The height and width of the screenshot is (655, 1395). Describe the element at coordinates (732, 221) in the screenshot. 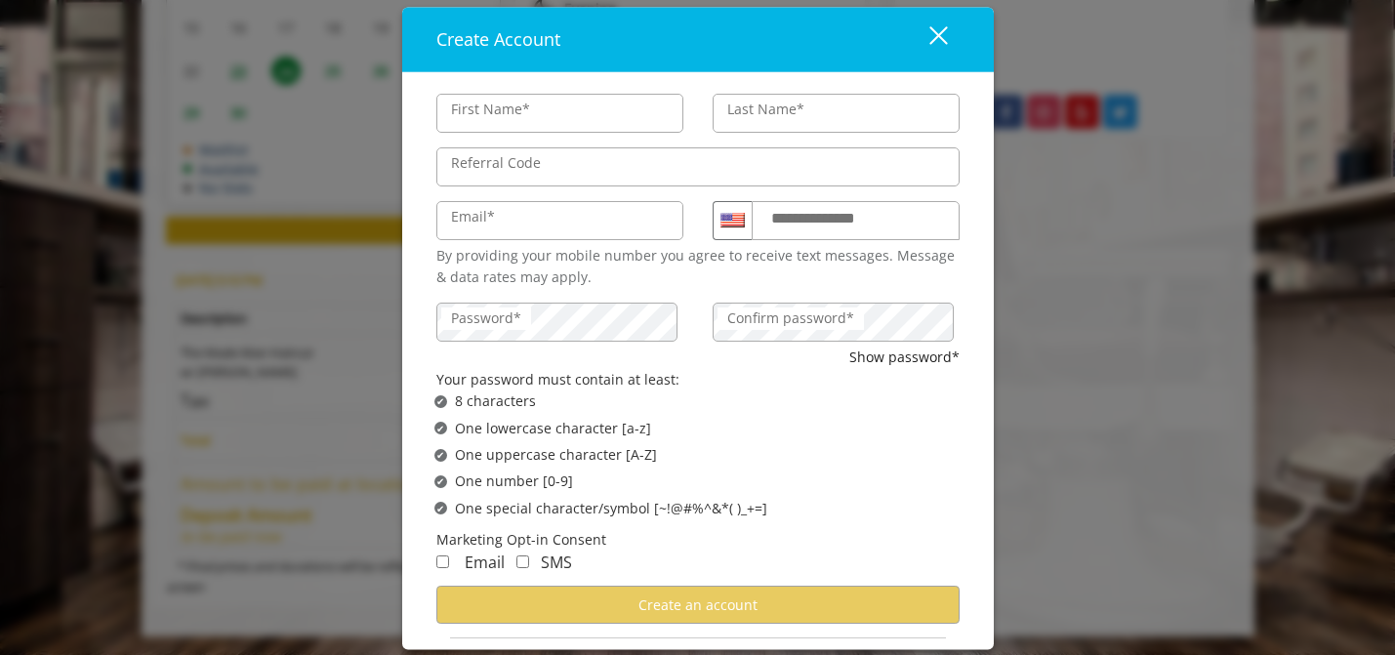

I see `div: Country` at that location.